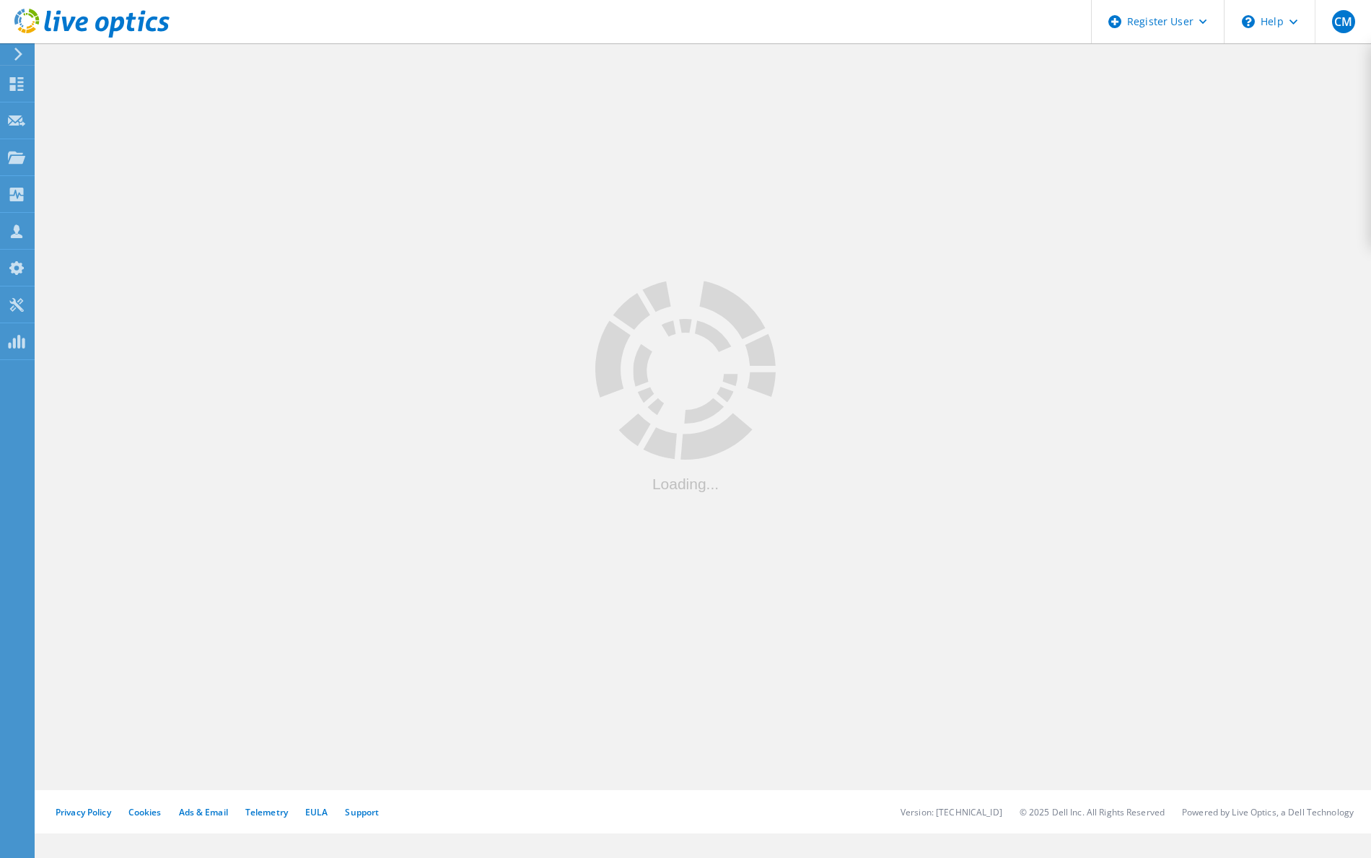 The height and width of the screenshot is (858, 1371). What do you see at coordinates (145, 812) in the screenshot?
I see `a: Cookies` at bounding box center [145, 812].